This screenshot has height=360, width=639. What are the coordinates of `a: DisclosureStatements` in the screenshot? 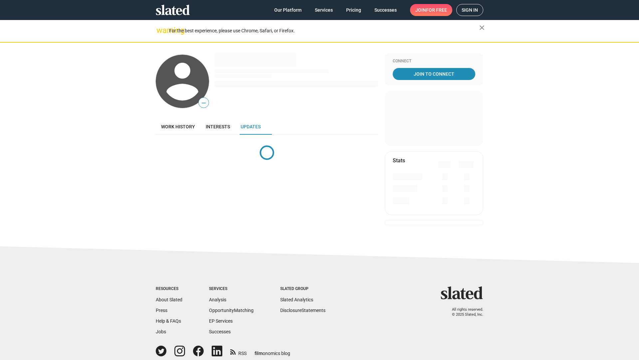 It's located at (303, 310).